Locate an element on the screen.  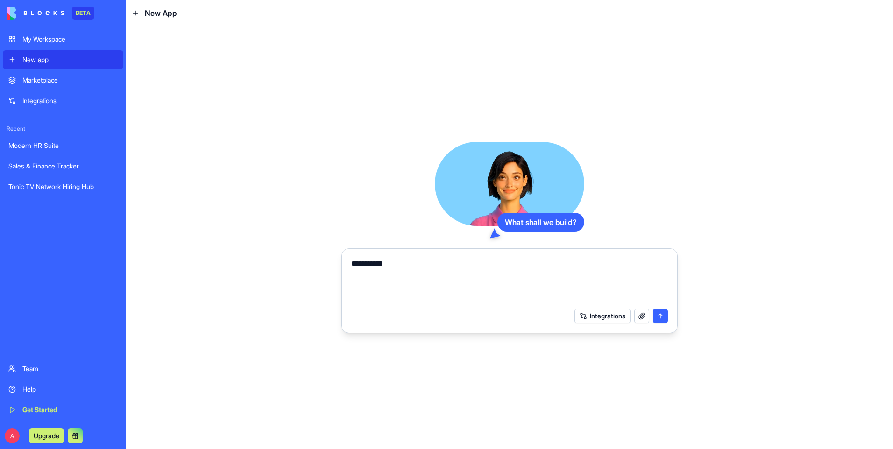
a: Marketplace is located at coordinates (63, 80).